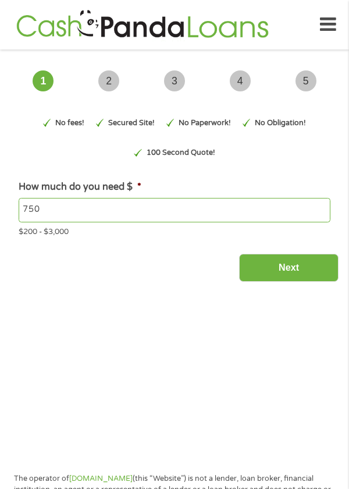 The height and width of the screenshot is (489, 349). Describe the element at coordinates (174, 230) in the screenshot. I see `div: $200 - $3,000` at that location.